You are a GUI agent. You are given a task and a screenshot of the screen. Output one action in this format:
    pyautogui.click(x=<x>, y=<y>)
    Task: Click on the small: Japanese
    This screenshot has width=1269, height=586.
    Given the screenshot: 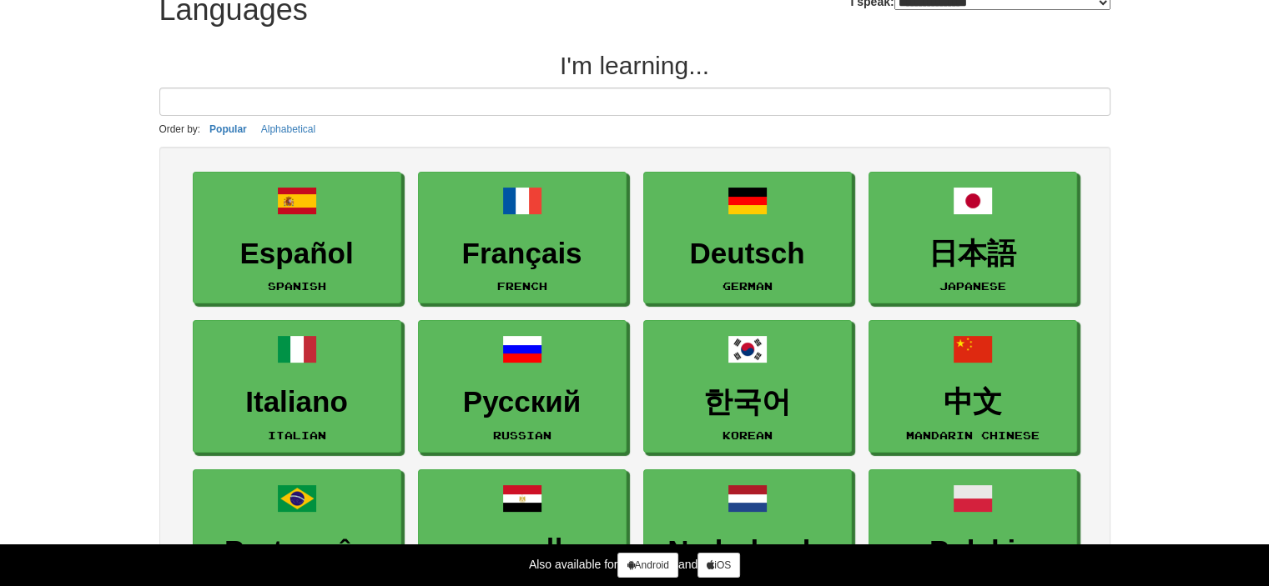 What is the action you would take?
    pyautogui.click(x=973, y=286)
    